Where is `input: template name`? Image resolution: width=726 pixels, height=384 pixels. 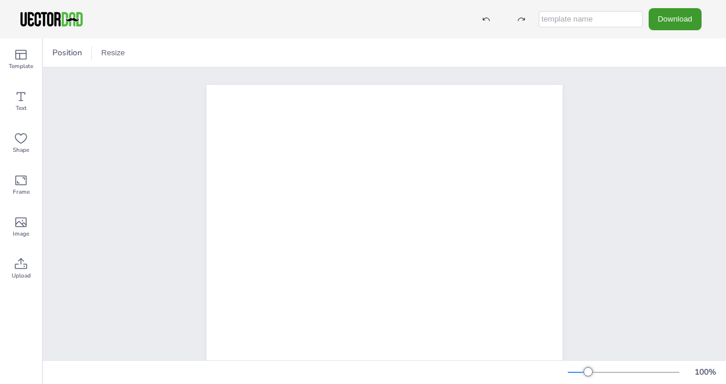 input: template name is located at coordinates (590, 19).